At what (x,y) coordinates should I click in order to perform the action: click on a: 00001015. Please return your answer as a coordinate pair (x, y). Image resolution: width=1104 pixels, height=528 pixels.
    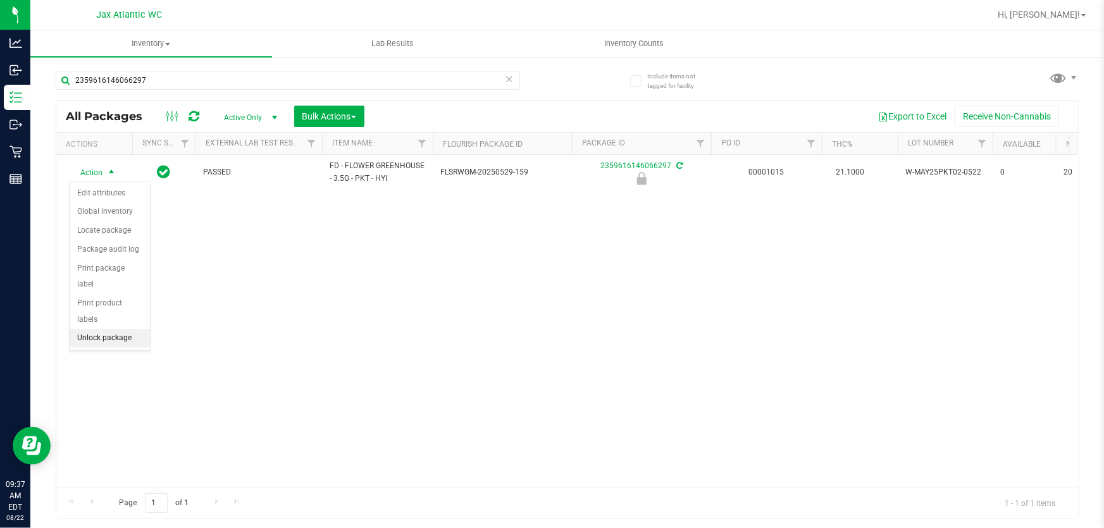
    Looking at the image, I should click on (767, 172).